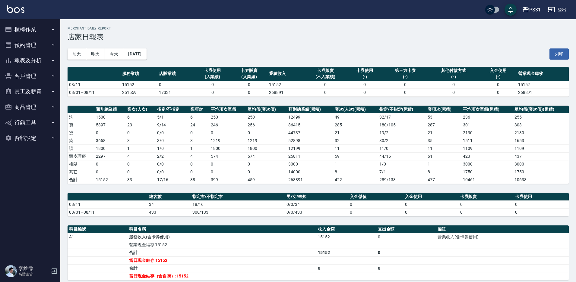 Image resolution: width=576 pixels, height=282 pixels. What do you see at coordinates (176, 74) in the screenshot?
I see `th: 店販業績` at bounding box center [176, 74].